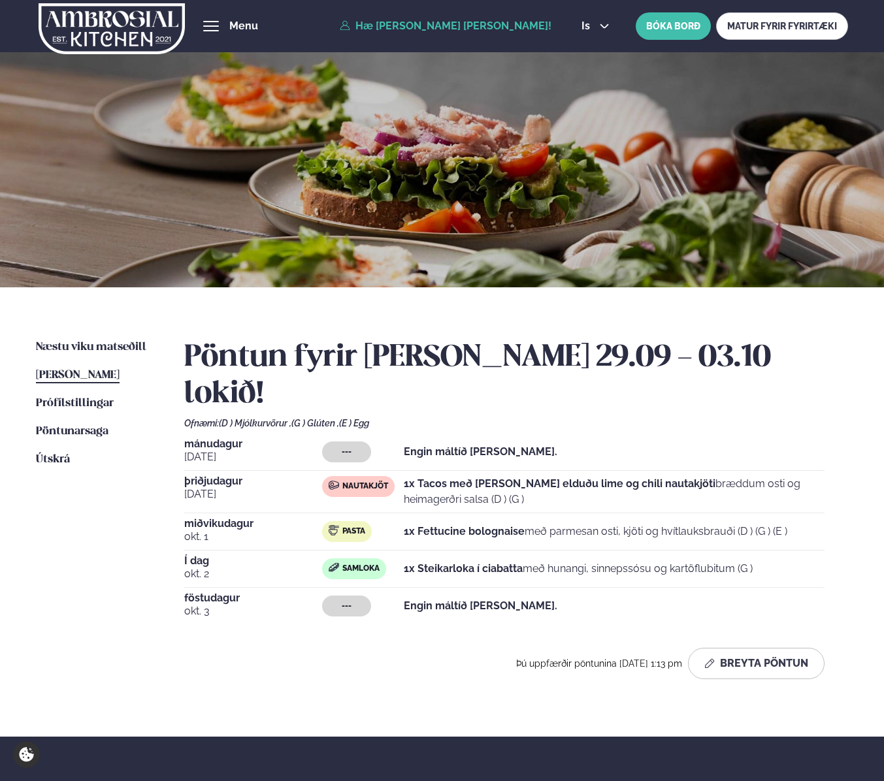 The image size is (884, 781). What do you see at coordinates (334, 568) in the screenshot?
I see `img: sandwich-new-16px.svg` at bounding box center [334, 568].